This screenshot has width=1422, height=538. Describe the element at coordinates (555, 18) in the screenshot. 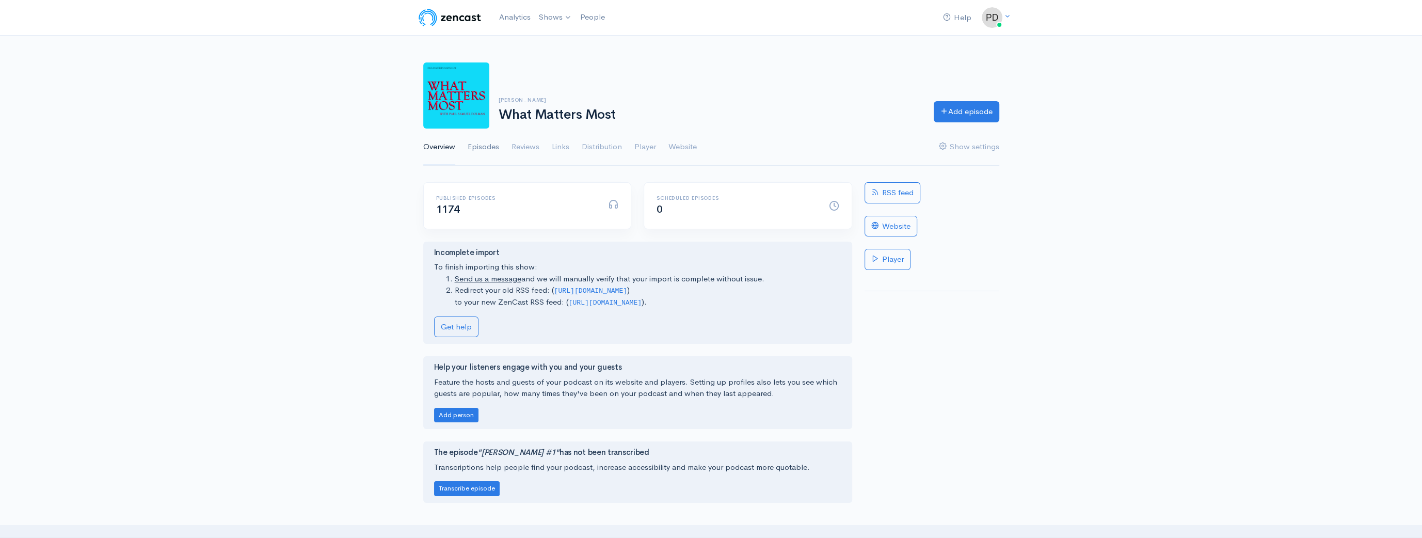

I see `a: Shows` at that location.